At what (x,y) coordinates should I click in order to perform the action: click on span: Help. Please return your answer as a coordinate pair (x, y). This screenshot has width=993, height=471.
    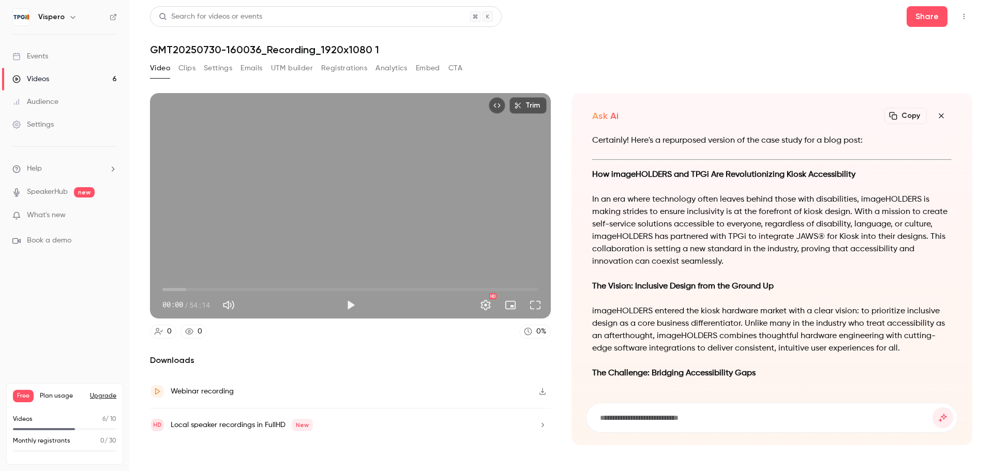
    Looking at the image, I should click on (34, 169).